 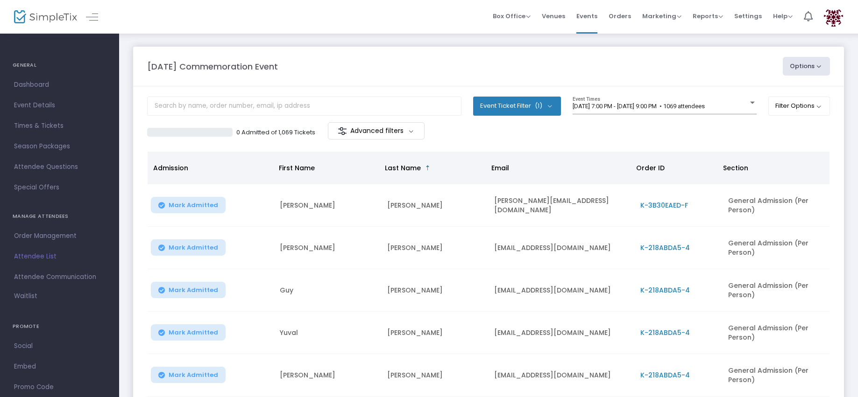 I want to click on span: Box Office, so click(x=511, y=16).